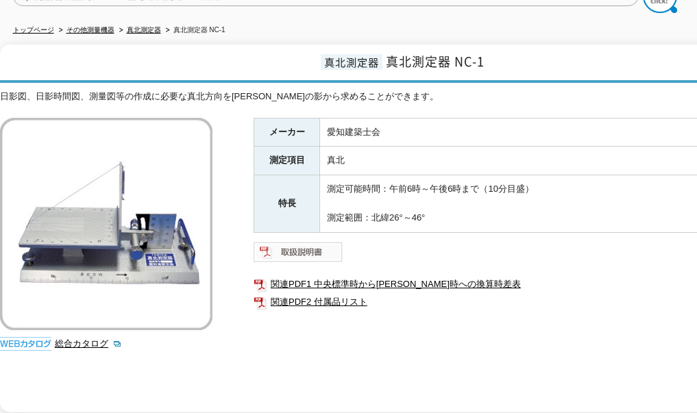 The height and width of the screenshot is (413, 697). What do you see at coordinates (298, 255) in the screenshot?
I see `a: 取扱説明書` at bounding box center [298, 255].